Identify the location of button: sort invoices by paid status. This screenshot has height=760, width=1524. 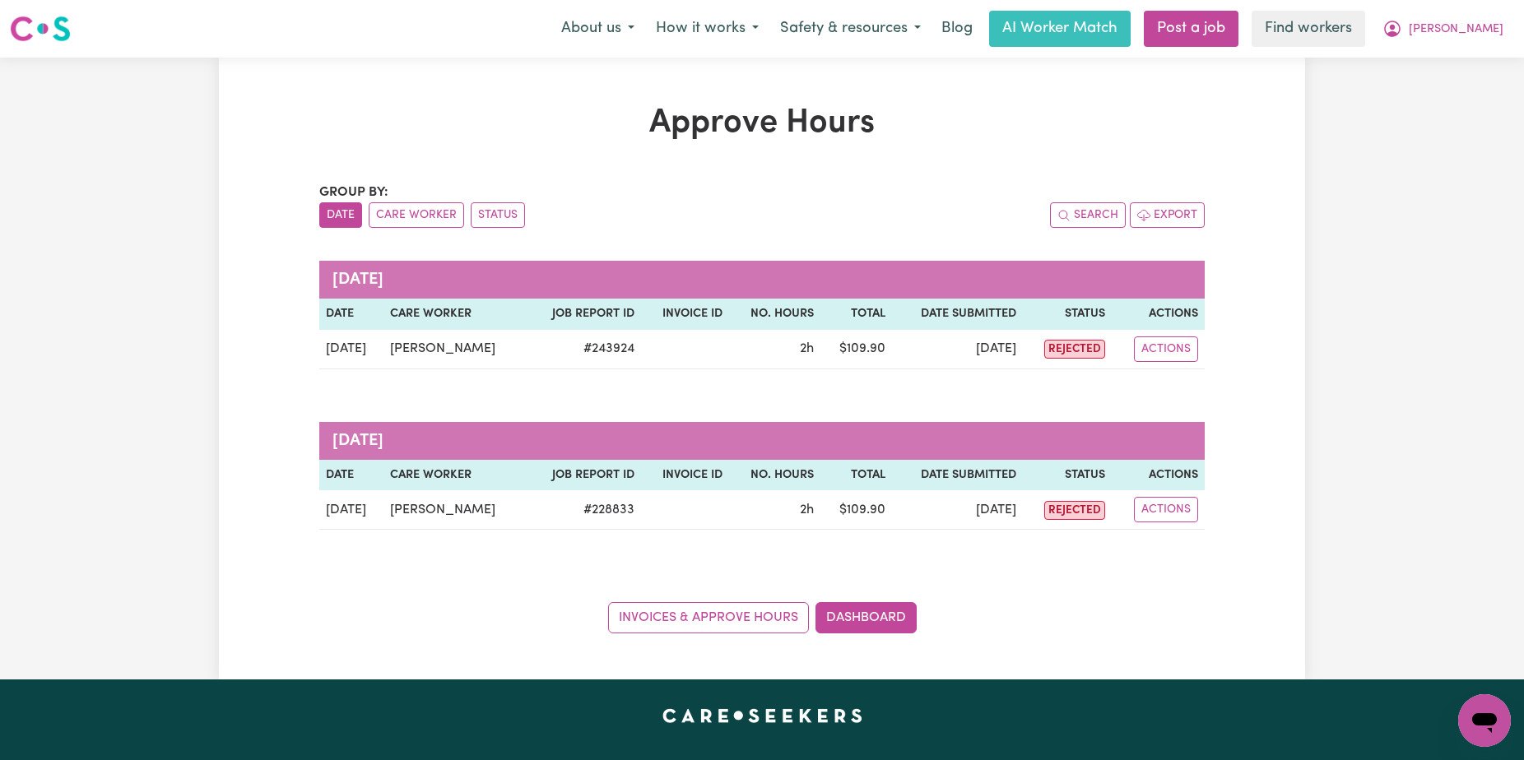
(498, 215).